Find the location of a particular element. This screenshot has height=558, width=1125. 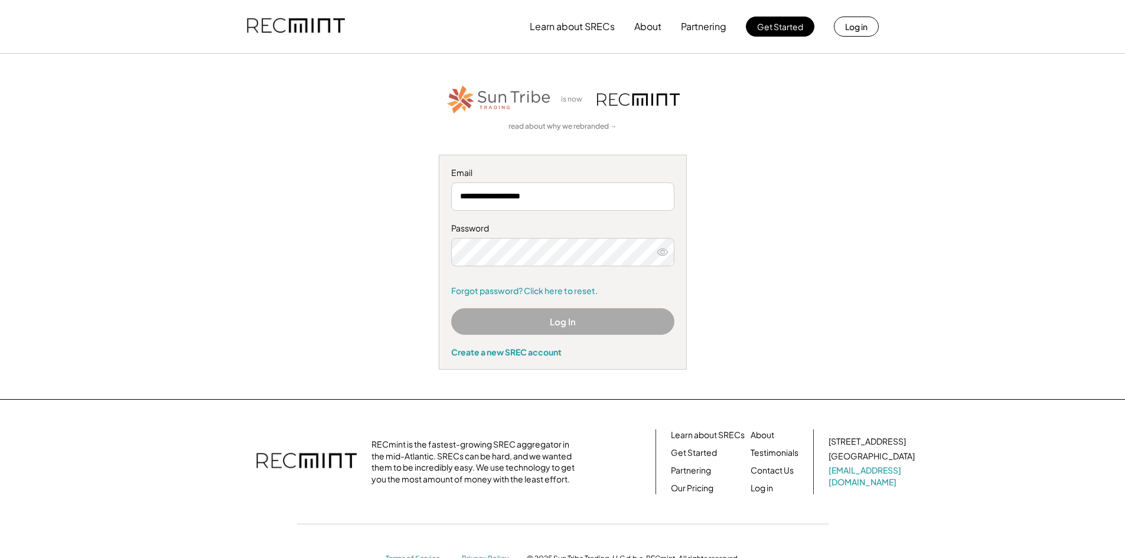

a: Log in is located at coordinates (762, 489).